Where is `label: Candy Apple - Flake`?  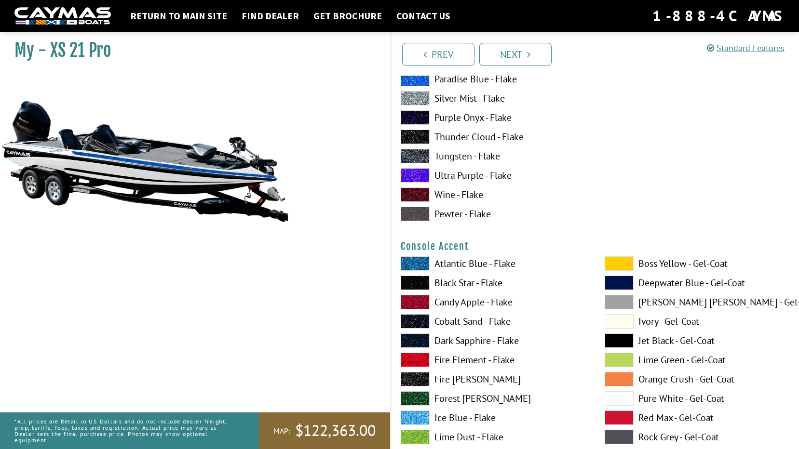
label: Candy Apple - Flake is located at coordinates (493, 302).